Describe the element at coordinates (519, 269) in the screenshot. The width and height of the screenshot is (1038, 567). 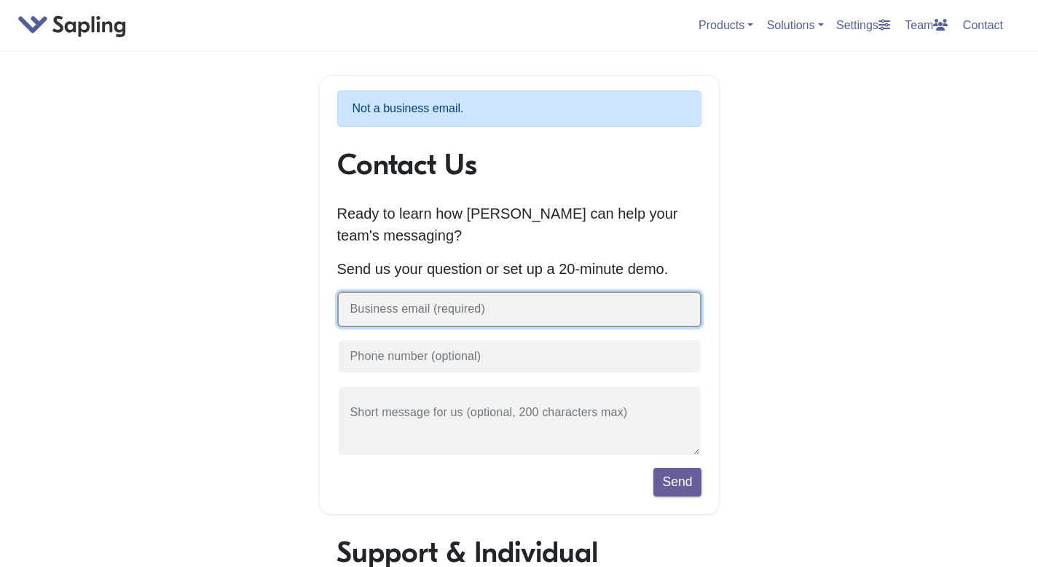
I see `p: Send us your question or set up a 20-minute demo.` at that location.